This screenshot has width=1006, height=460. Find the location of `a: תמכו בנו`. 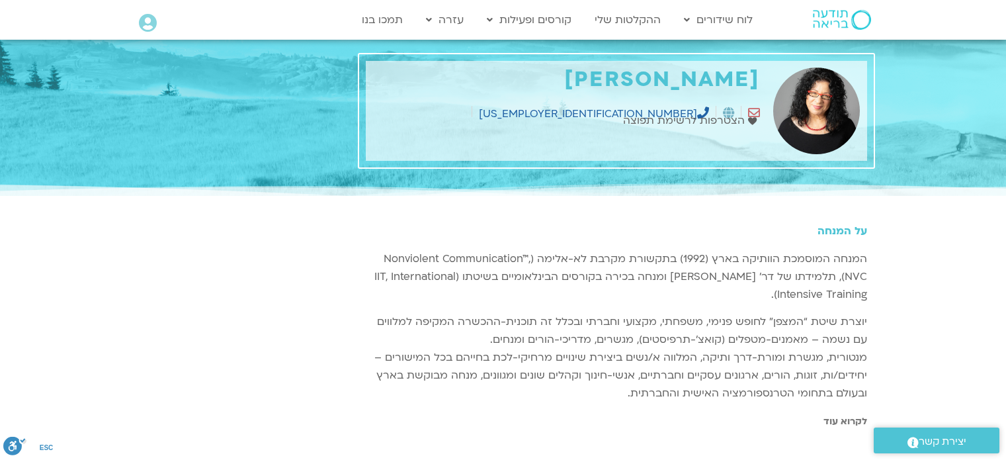

a: תמכו בנו is located at coordinates (382, 20).